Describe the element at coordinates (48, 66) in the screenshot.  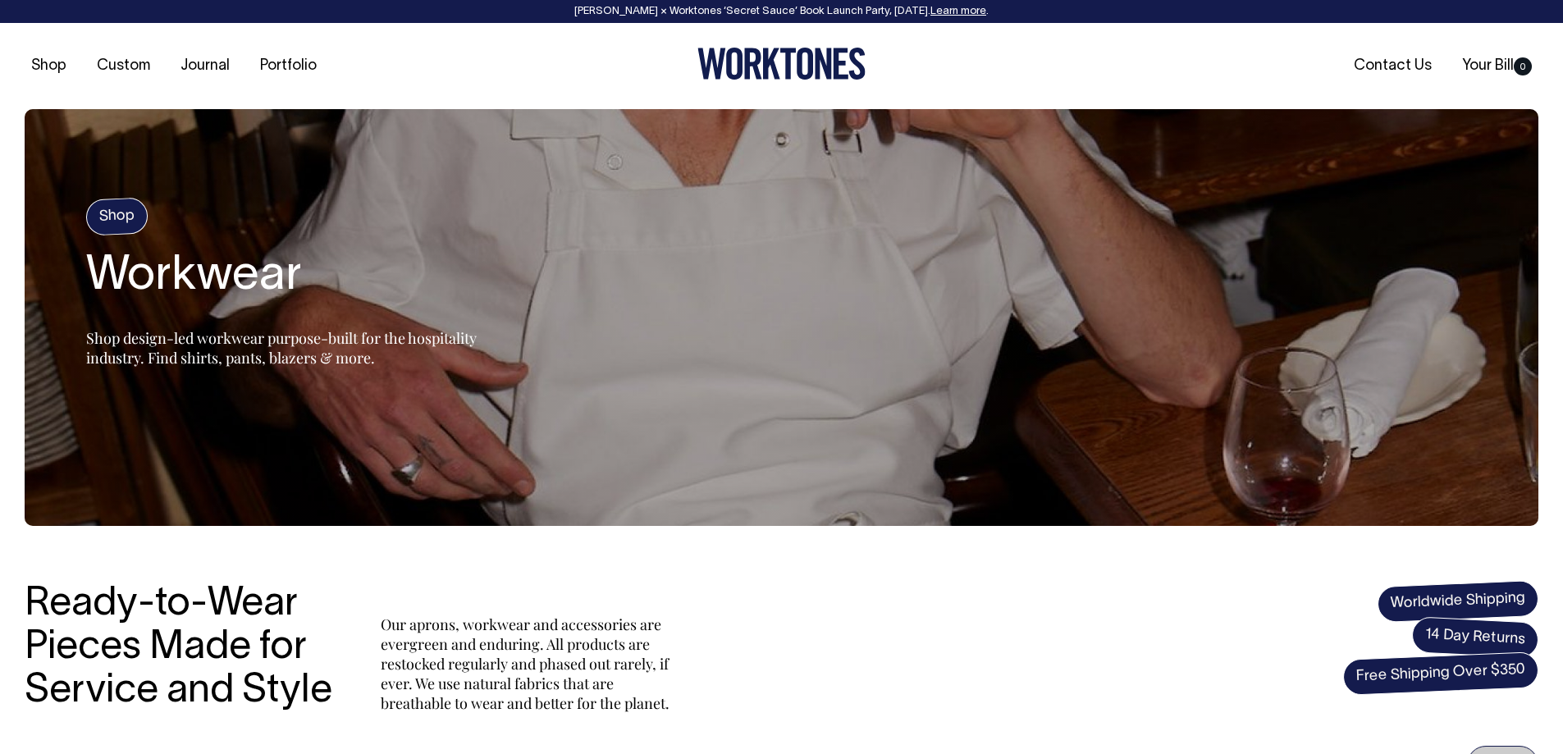
I see `a: Shop` at that location.